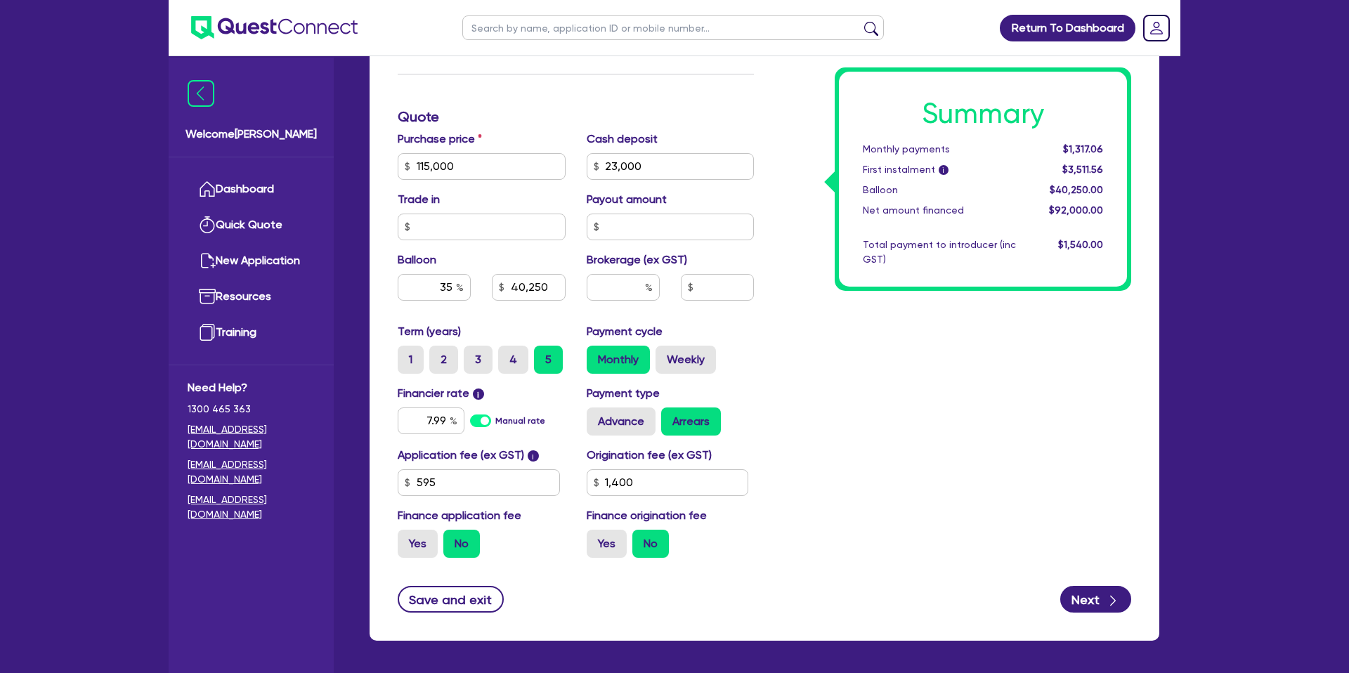 This screenshot has width=1349, height=673. I want to click on label: 2, so click(443, 360).